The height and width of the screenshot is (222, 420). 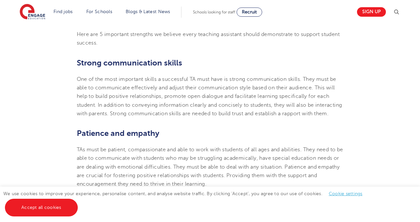 I want to click on img: Engage Education, so click(x=32, y=12).